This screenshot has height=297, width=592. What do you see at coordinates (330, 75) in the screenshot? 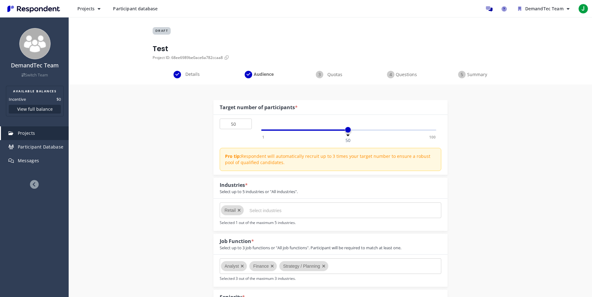
I see `div: Quotas` at bounding box center [330, 75].